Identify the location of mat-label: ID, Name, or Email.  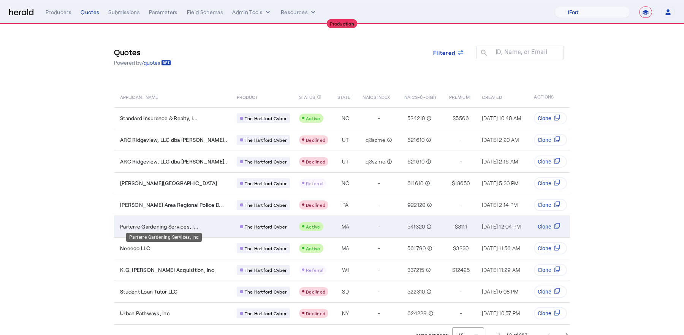
(522, 52).